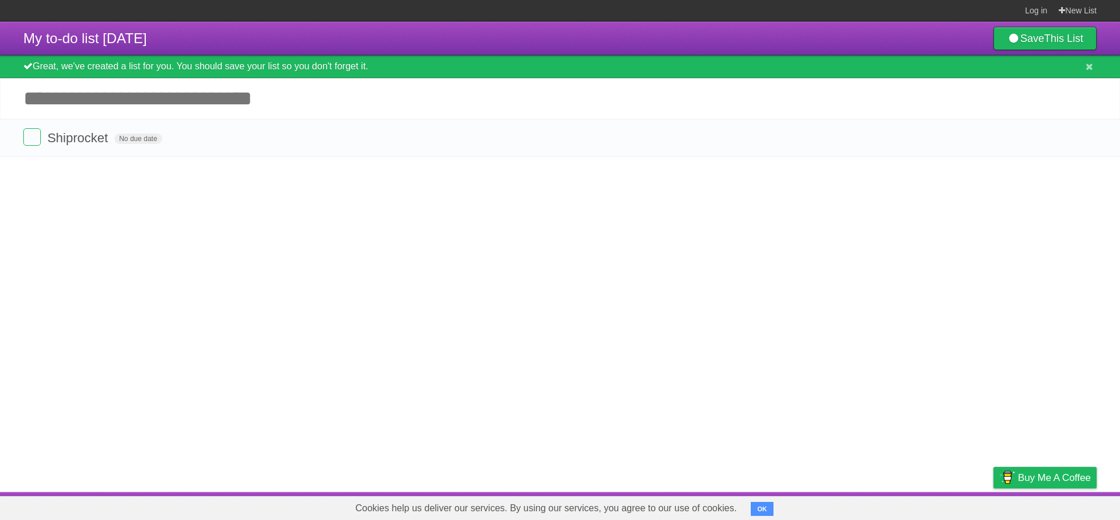  I want to click on a: SaveThis List, so click(1044, 38).